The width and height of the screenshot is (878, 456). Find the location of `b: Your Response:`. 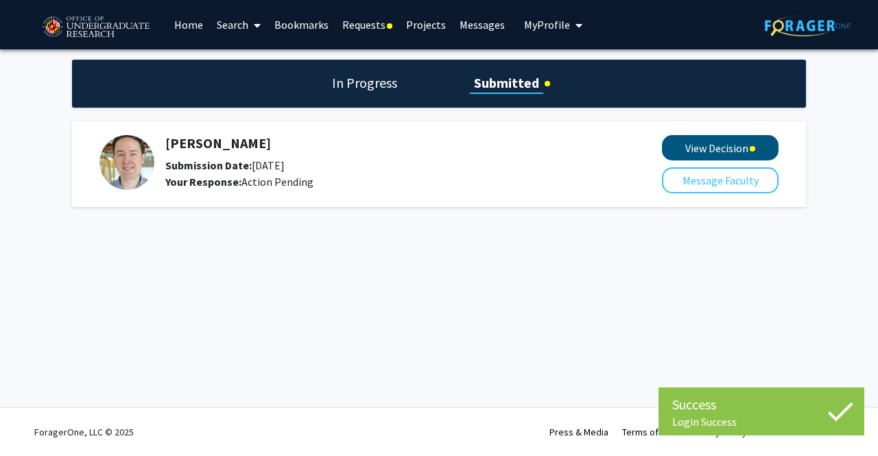

b: Your Response: is located at coordinates (203, 182).